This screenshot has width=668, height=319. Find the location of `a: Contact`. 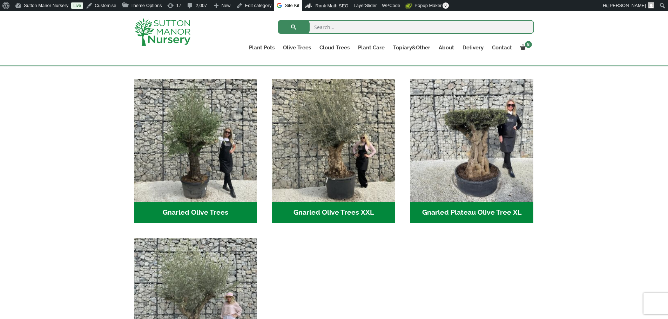

a: Contact is located at coordinates (501, 48).